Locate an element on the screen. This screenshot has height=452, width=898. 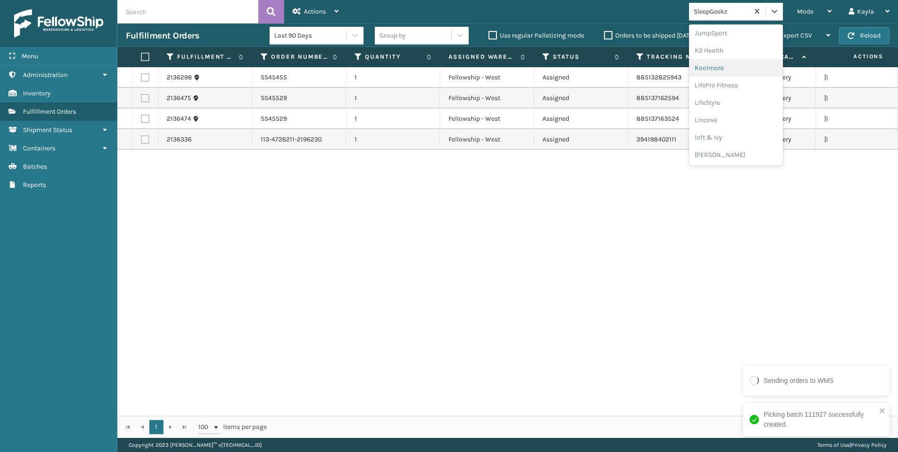
div: LifePro Fitness is located at coordinates (736, 85).